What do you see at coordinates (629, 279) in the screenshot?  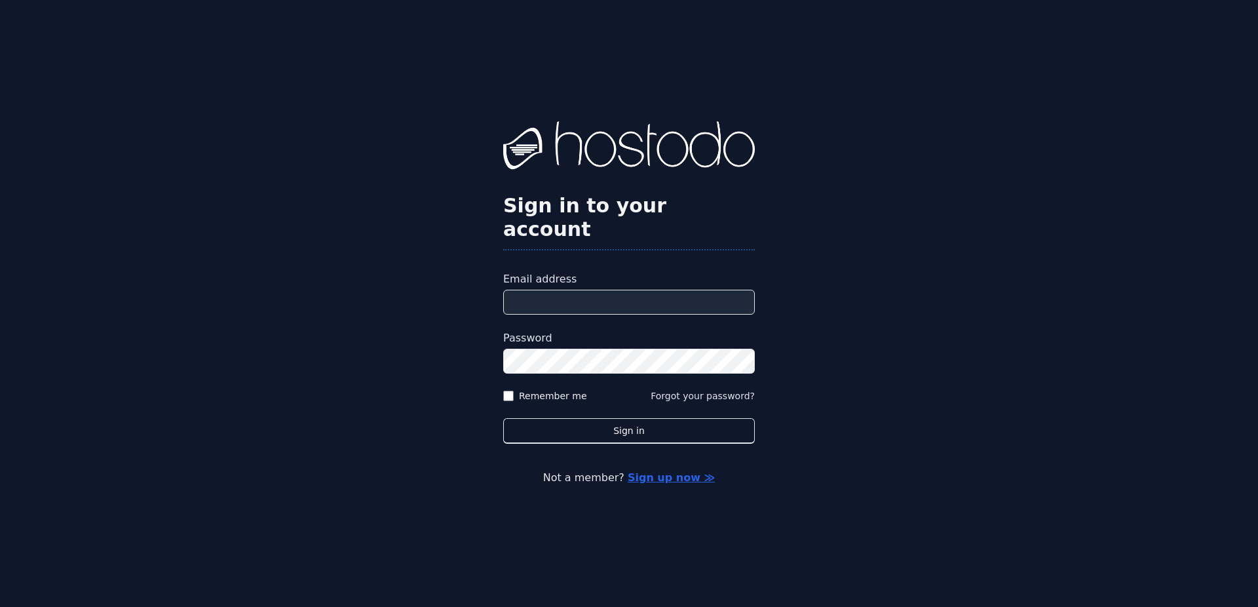 I see `label: Email address` at bounding box center [629, 279].